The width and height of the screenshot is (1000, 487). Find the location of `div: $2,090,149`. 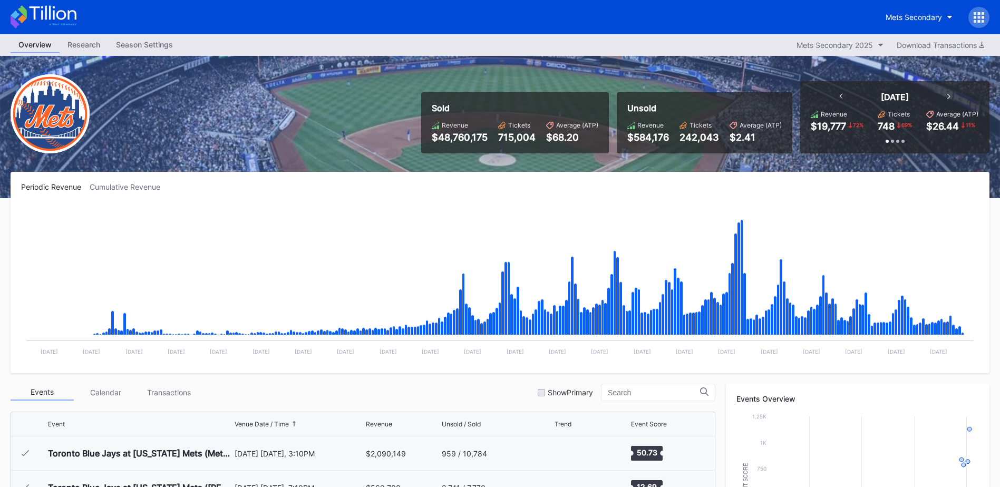

div: $2,090,149 is located at coordinates (386, 453).